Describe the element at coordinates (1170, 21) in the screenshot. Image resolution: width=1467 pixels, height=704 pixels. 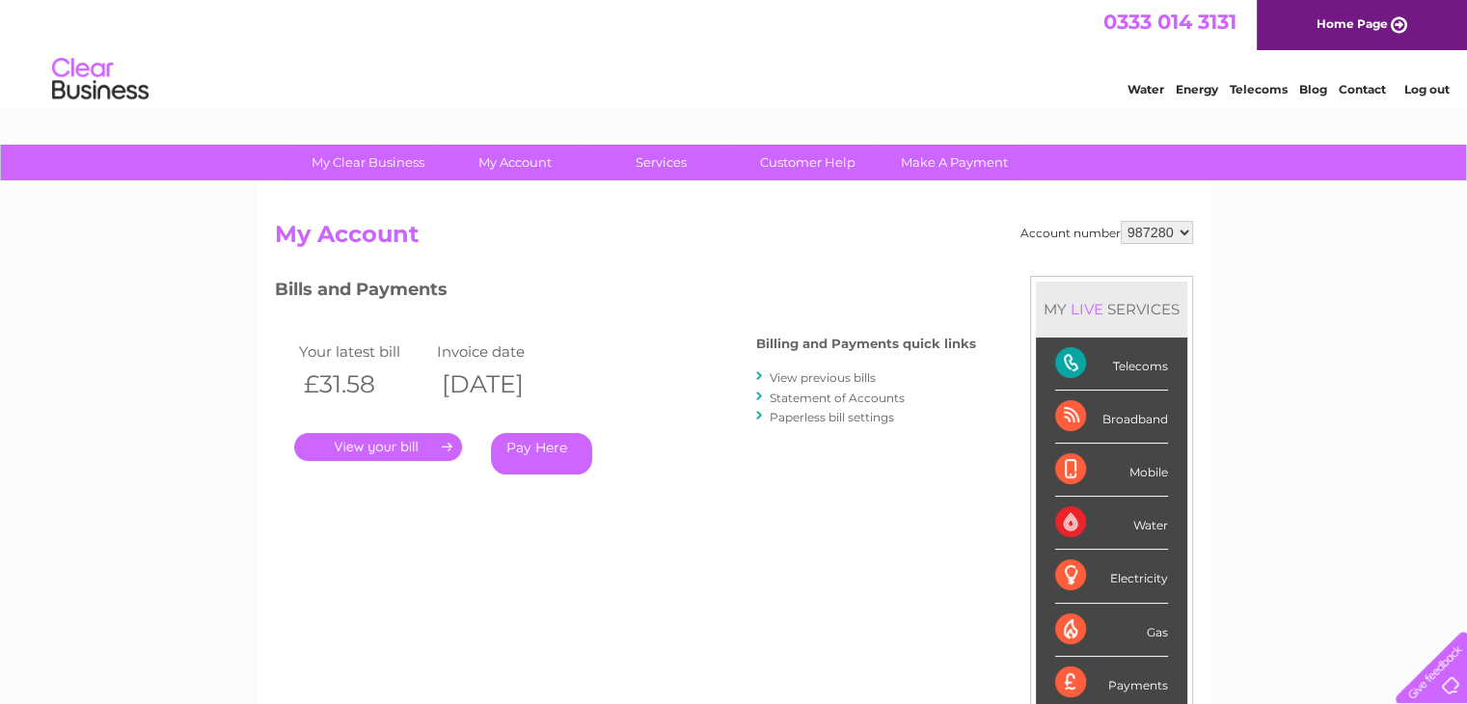
I see `span: 0333 014 3131` at that location.